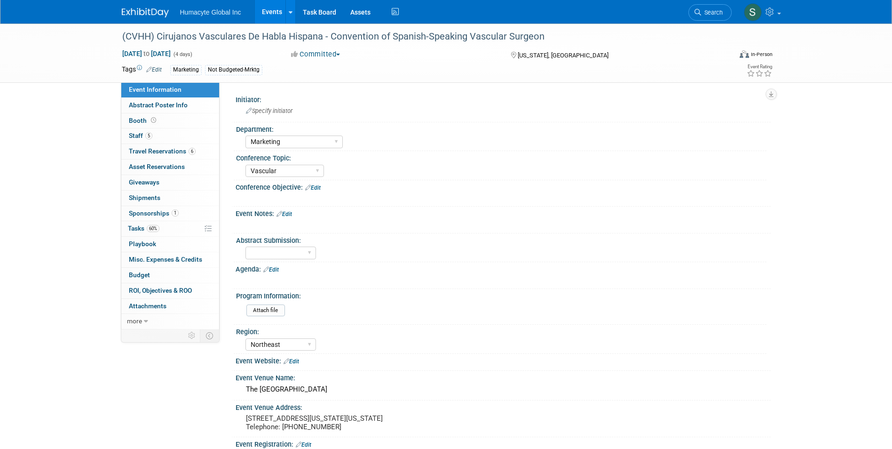  I want to click on td: Tags, so click(142, 70).